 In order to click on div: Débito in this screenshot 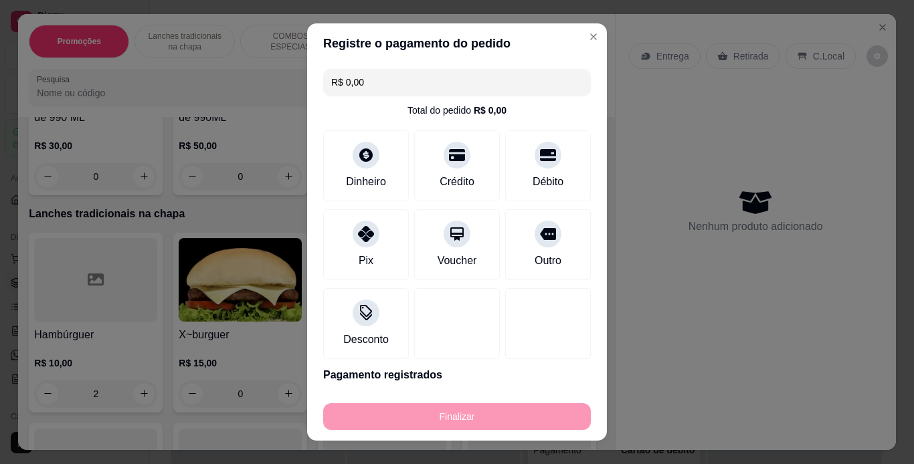, I will do `click(548, 182)`.